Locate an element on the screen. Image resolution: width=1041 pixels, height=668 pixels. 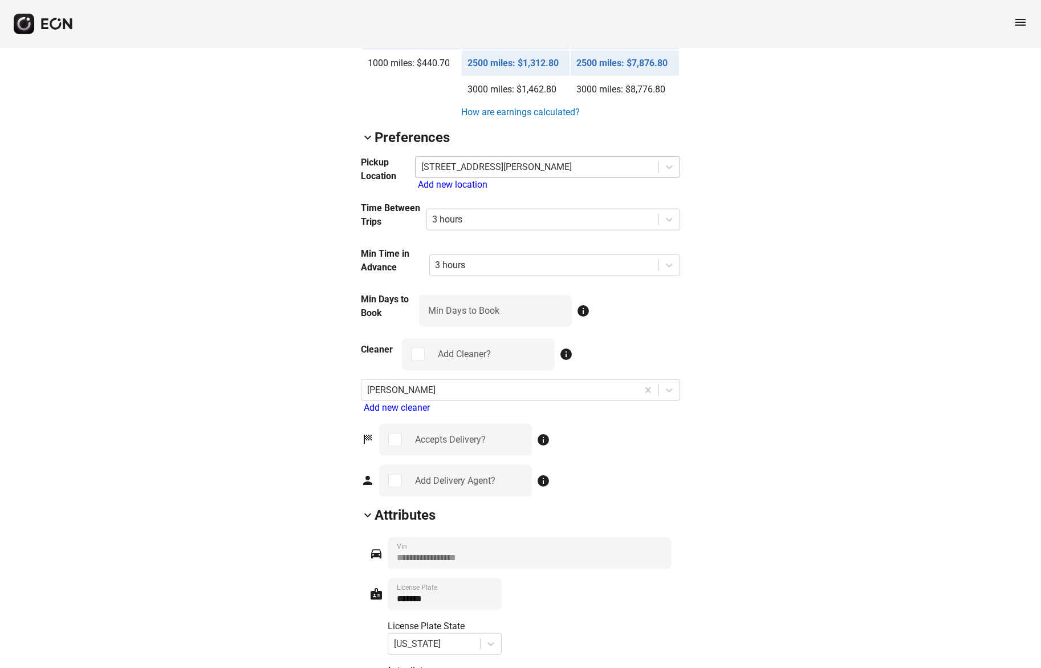
div: Add Delivery Agent? is located at coordinates (455, 481).